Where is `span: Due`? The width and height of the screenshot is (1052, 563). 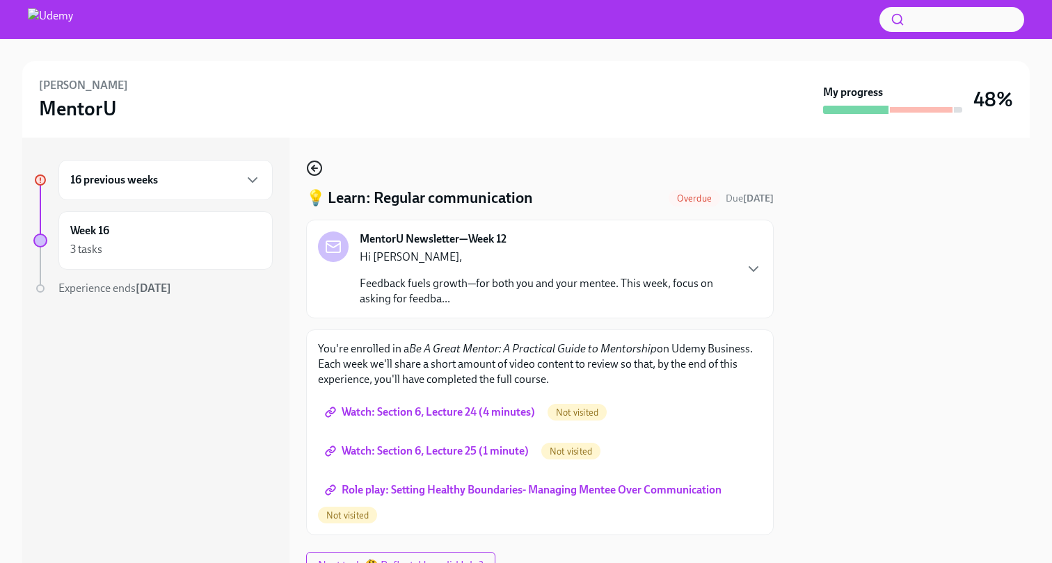
span: Due is located at coordinates (749, 198).